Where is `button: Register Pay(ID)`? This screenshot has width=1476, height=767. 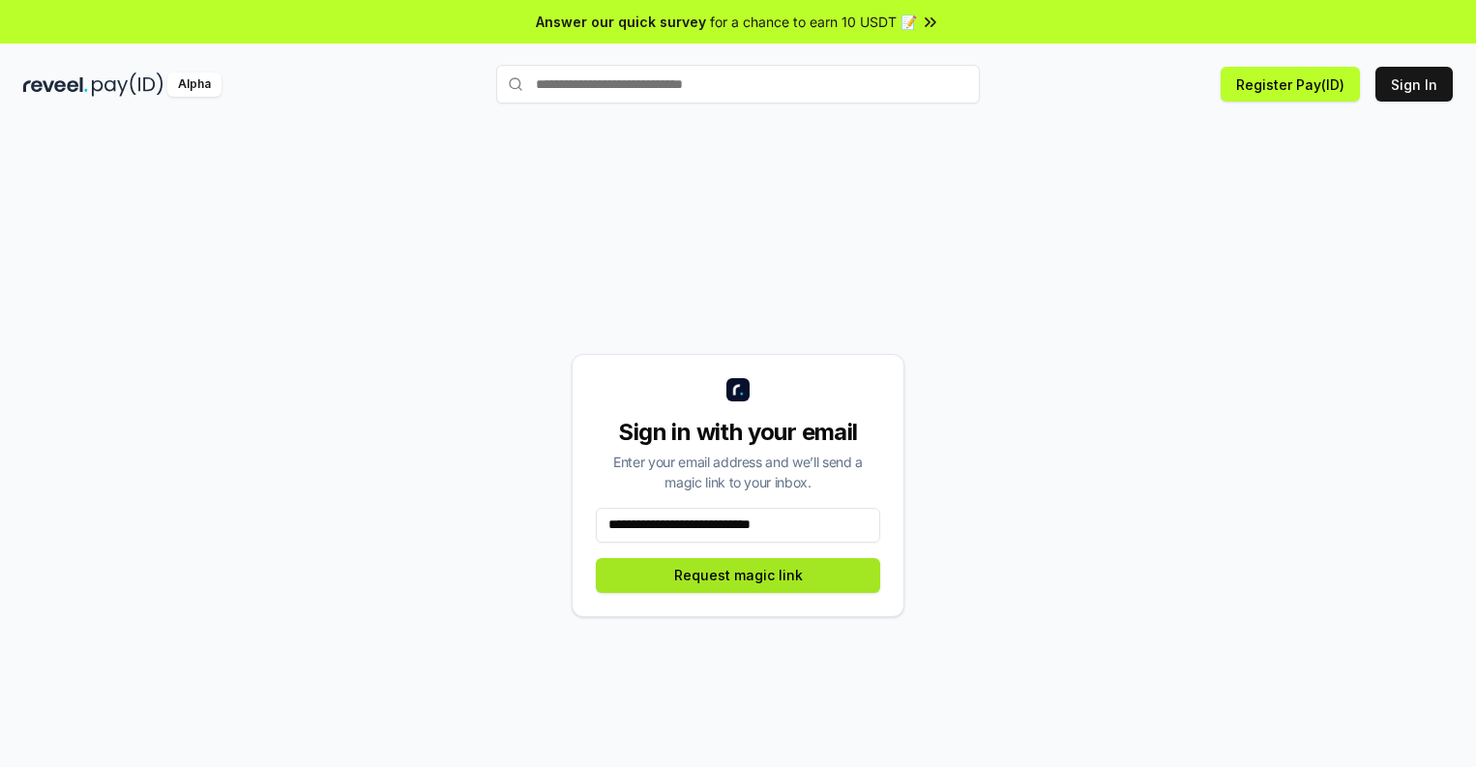
button: Register Pay(ID) is located at coordinates (1290, 84).